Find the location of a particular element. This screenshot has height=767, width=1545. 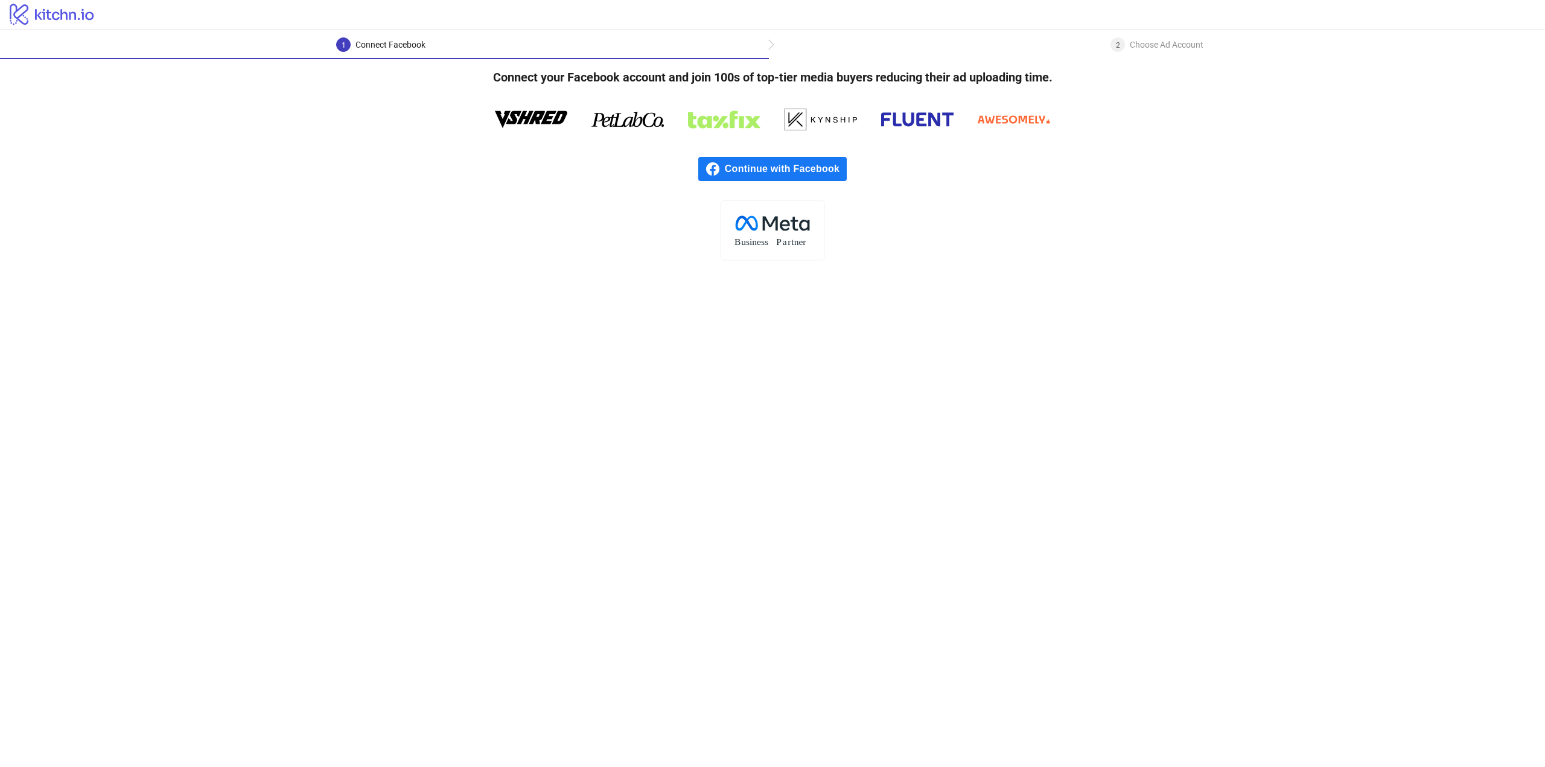

span: 1 is located at coordinates (343, 45).